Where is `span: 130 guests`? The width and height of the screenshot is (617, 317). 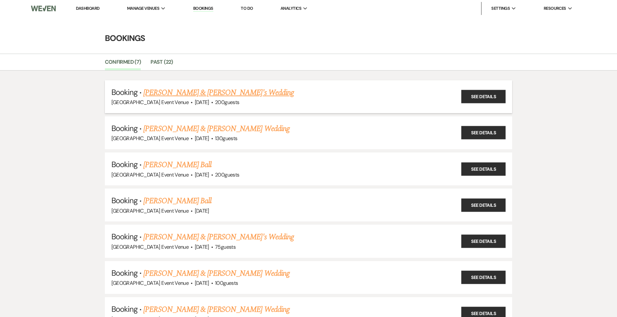
span: 130 guests is located at coordinates (226, 138).